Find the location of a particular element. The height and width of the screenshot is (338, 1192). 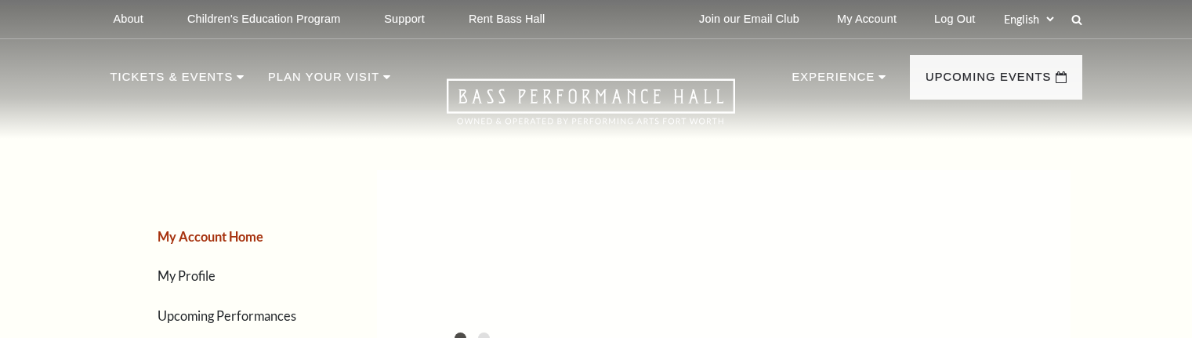

a: My Profile is located at coordinates (187, 275).